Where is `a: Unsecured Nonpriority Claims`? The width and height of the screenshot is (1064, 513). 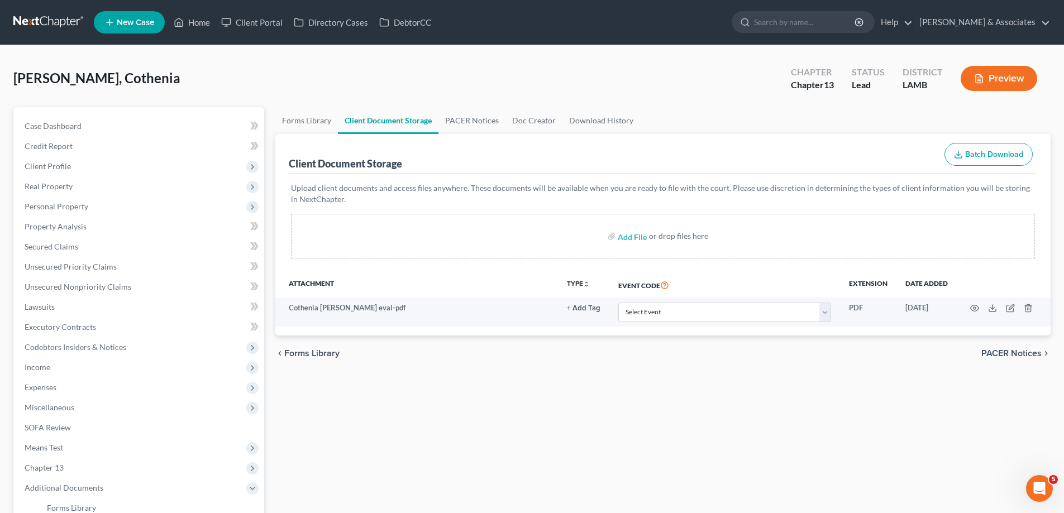 a: Unsecured Nonpriority Claims is located at coordinates (140, 287).